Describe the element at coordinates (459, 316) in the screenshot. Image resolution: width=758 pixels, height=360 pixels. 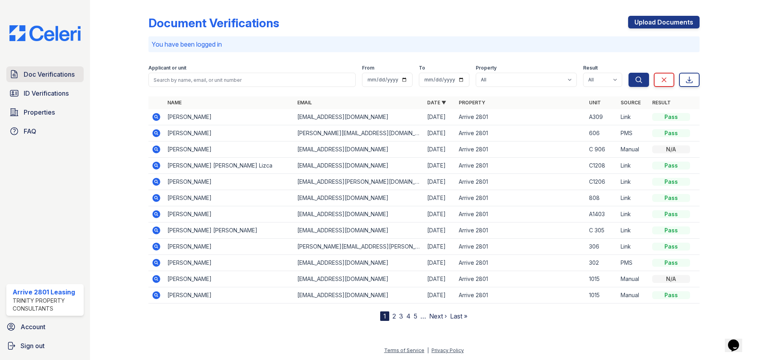
I see `a: Last »` at that location.